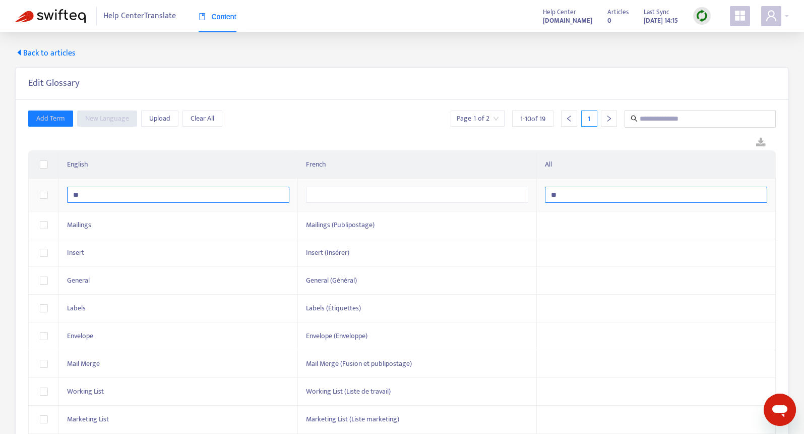 This screenshot has width=804, height=434. Describe the element at coordinates (202, 118) in the screenshot. I see `span: Clear All` at that location.